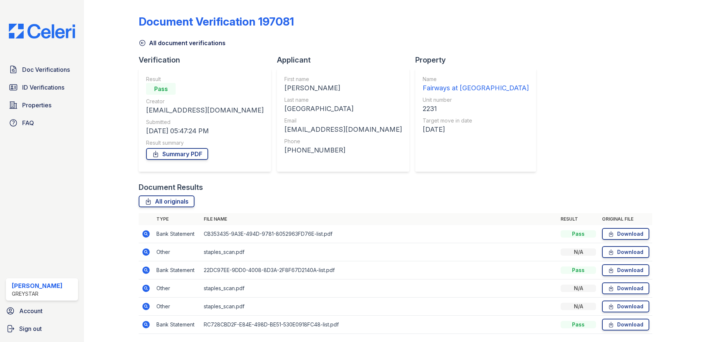  I want to click on div: Document Results, so click(171, 187).